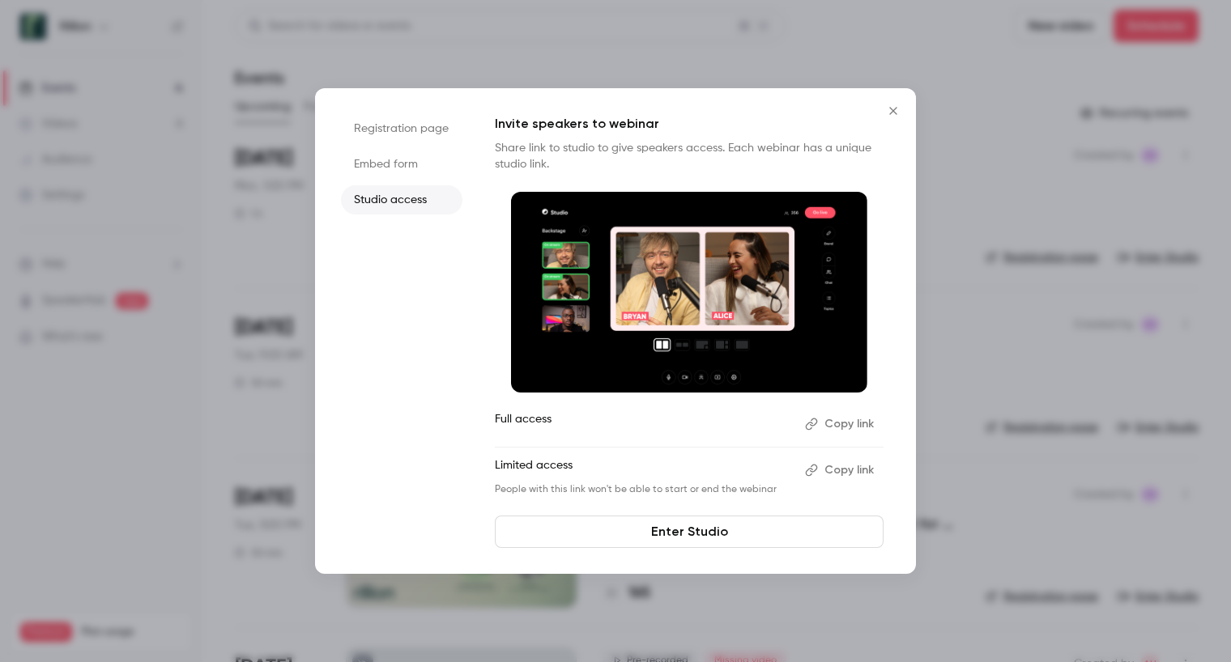 This screenshot has width=1231, height=662. Describe the element at coordinates (689, 532) in the screenshot. I see `a: Enter Studio` at that location.